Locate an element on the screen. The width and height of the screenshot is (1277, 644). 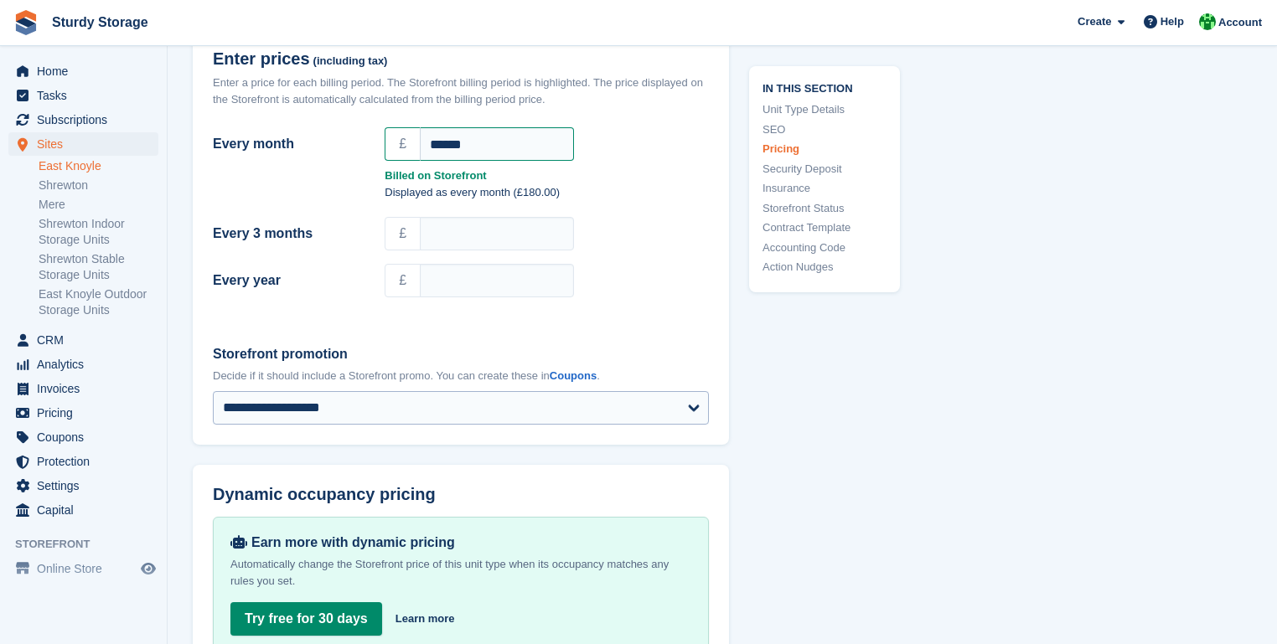
a: Shrewton Indoor Storage Units is located at coordinates (98, 232).